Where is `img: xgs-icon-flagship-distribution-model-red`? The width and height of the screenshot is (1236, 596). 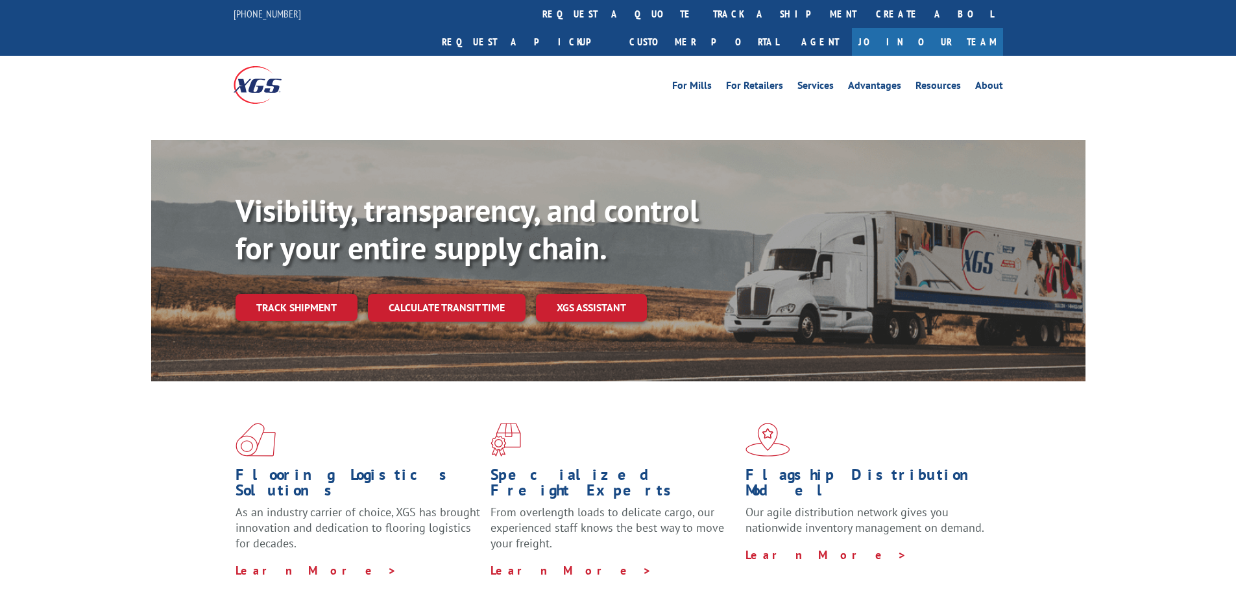 img: xgs-icon-flagship-distribution-model-red is located at coordinates (768, 440).